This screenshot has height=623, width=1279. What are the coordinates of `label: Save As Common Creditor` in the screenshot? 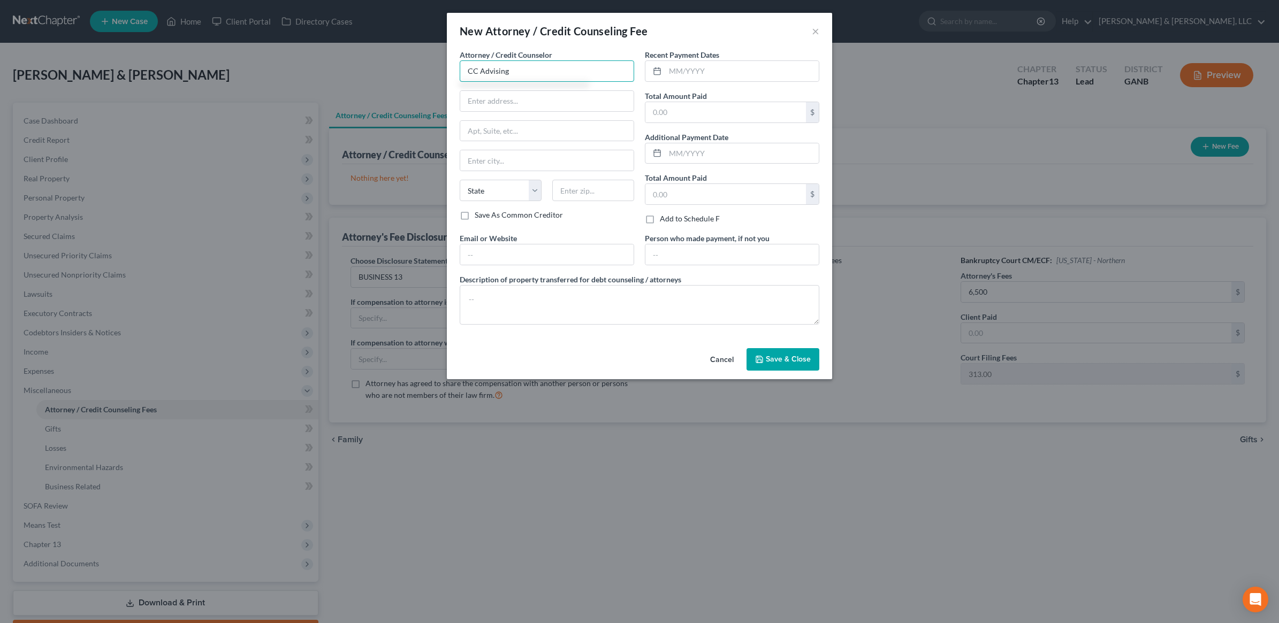 It's located at (518, 215).